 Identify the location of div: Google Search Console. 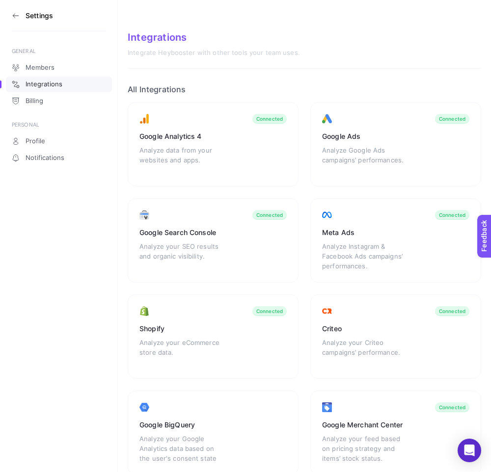
(213, 233).